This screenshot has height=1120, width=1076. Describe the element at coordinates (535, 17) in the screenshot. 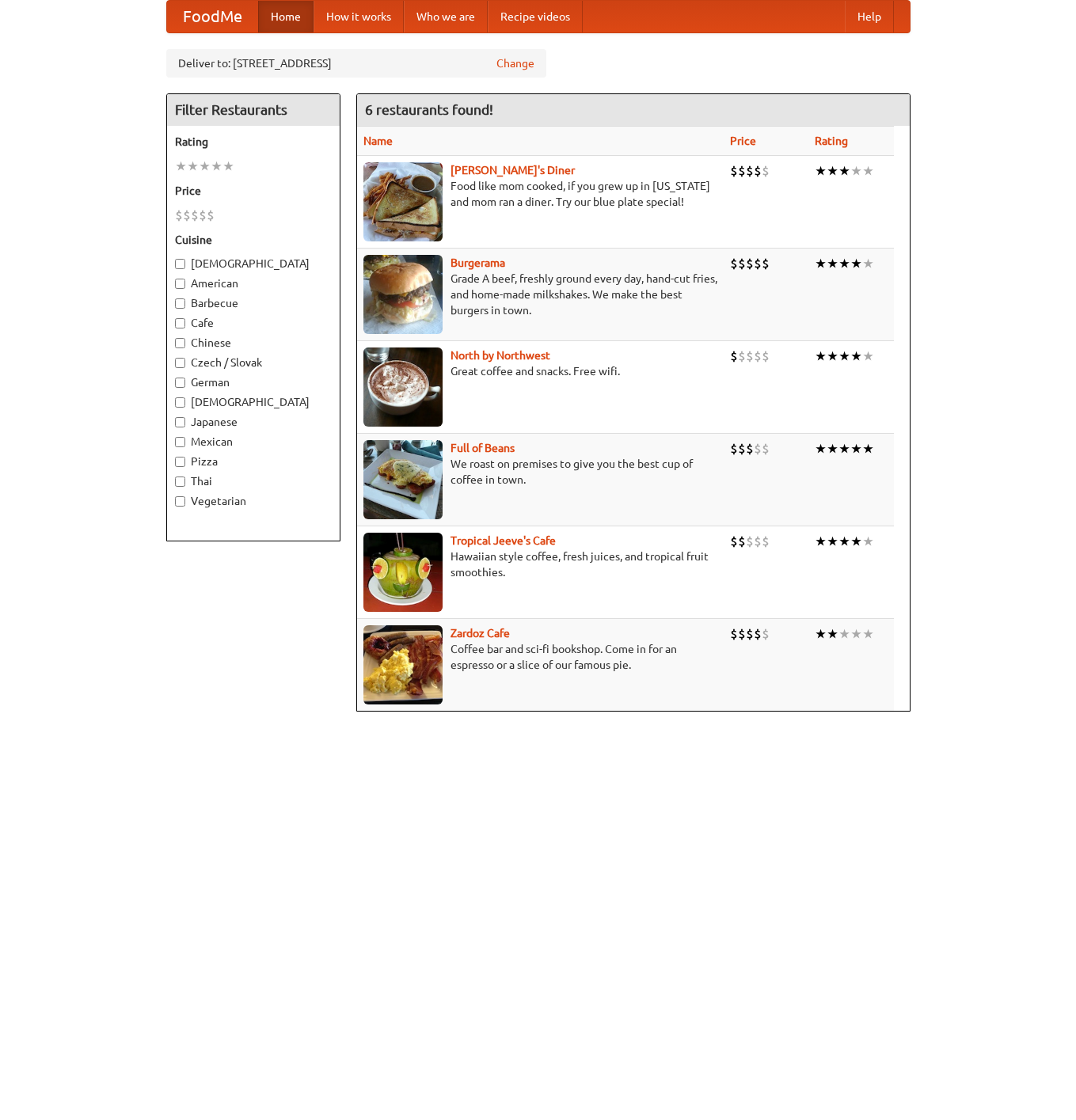

I see `a: Recipe videos` at that location.